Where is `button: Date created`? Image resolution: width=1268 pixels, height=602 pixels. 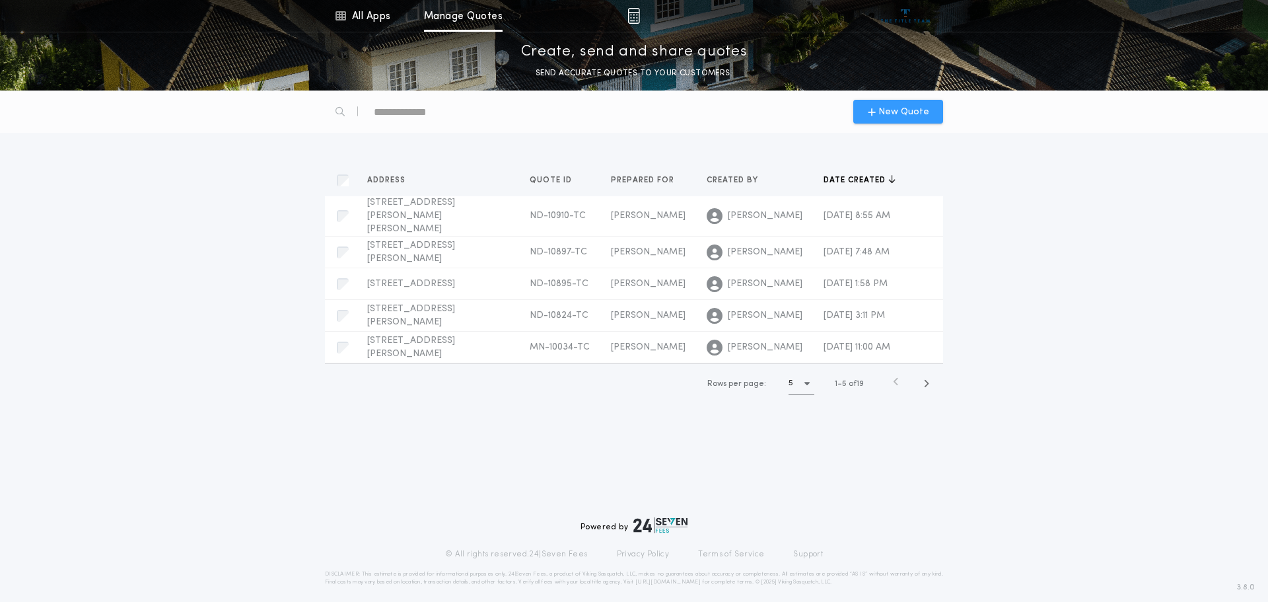 button: Date created is located at coordinates (859, 180).